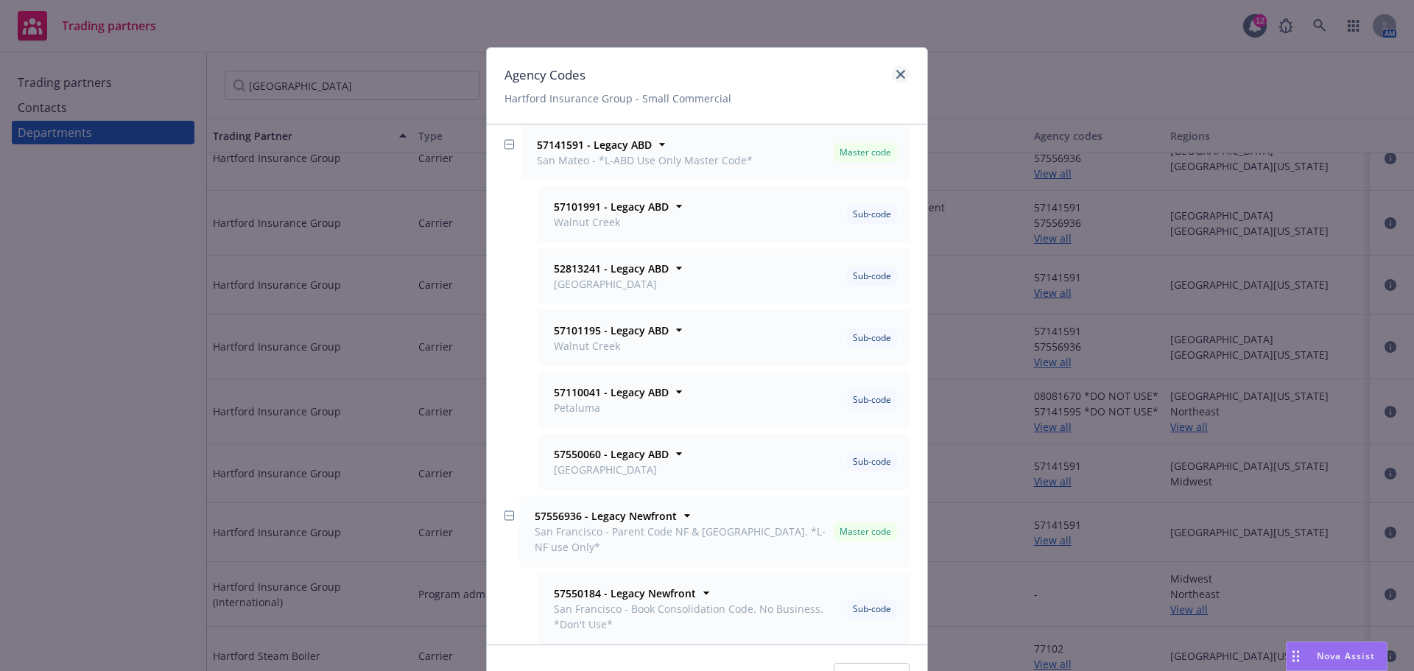 Image resolution: width=1414 pixels, height=671 pixels. Describe the element at coordinates (605, 516) in the screenshot. I see `strong: 57556936 - Legacy Newfront` at that location.